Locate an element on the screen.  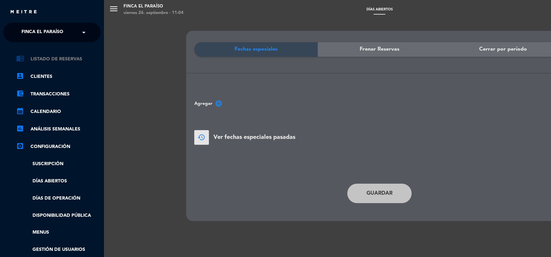
a: account_boxClientes is located at coordinates (58, 77).